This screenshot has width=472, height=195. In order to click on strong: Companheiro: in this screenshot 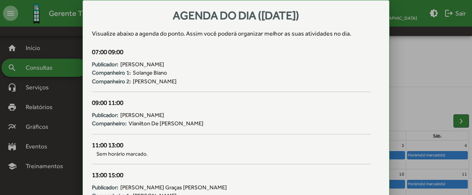, I will do `click(109, 123)`.